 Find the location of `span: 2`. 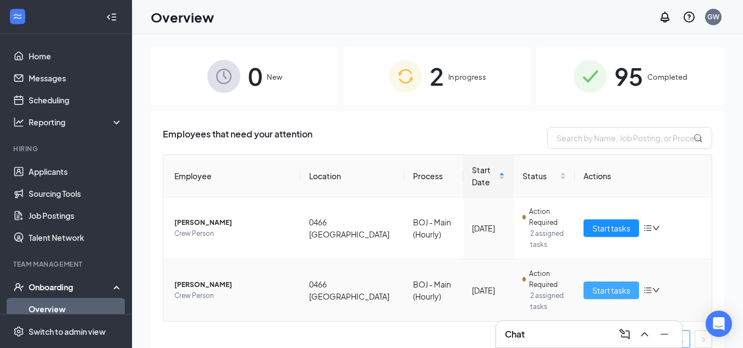

span: 2 is located at coordinates (437, 76).